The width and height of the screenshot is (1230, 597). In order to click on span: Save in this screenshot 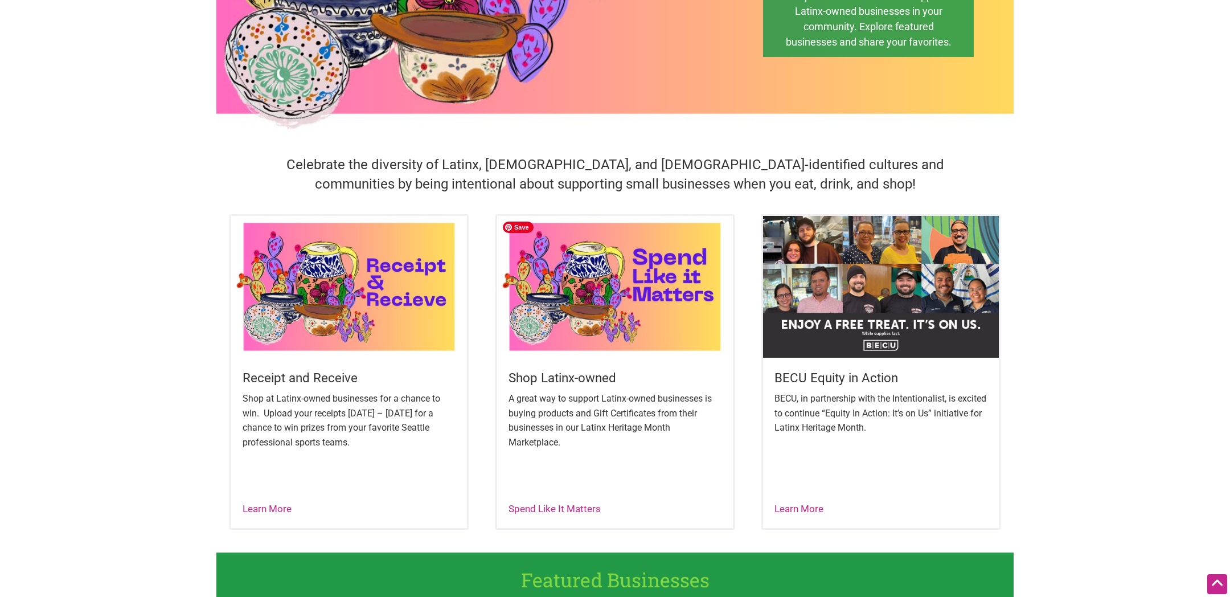, I will do `click(518, 227)`.